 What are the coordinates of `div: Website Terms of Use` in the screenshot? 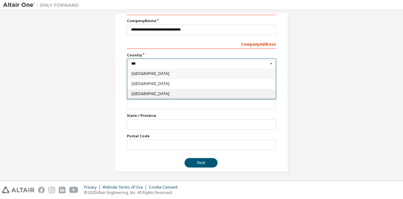 It's located at (126, 188).